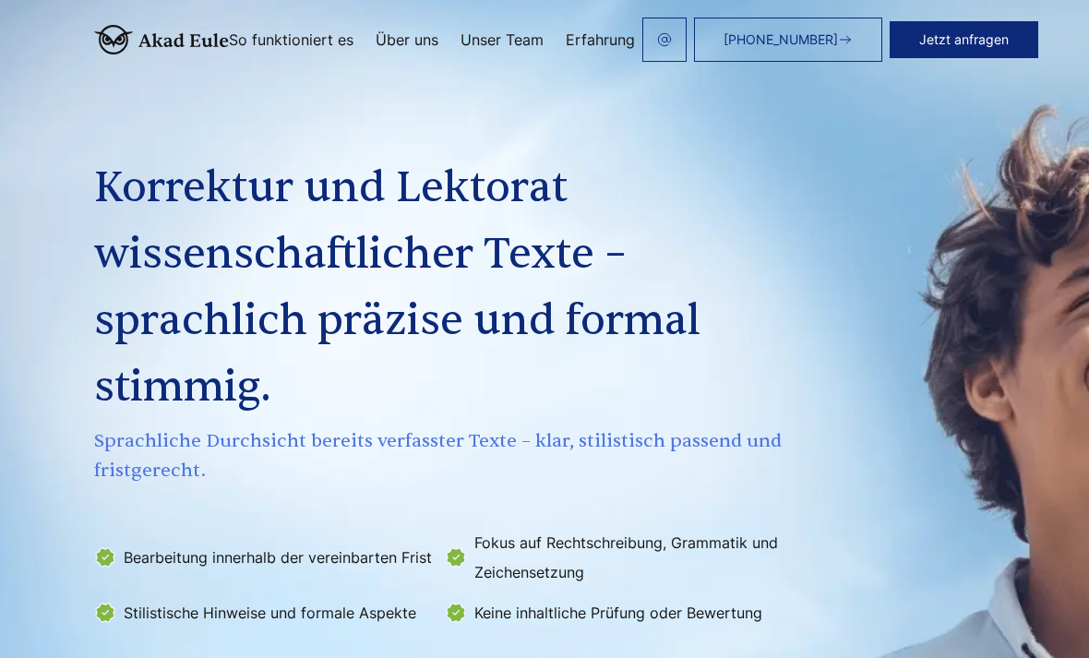 This screenshot has width=1089, height=658. I want to click on li: Bearbeitung innerhalb der vereinbarten Frist, so click(264, 557).